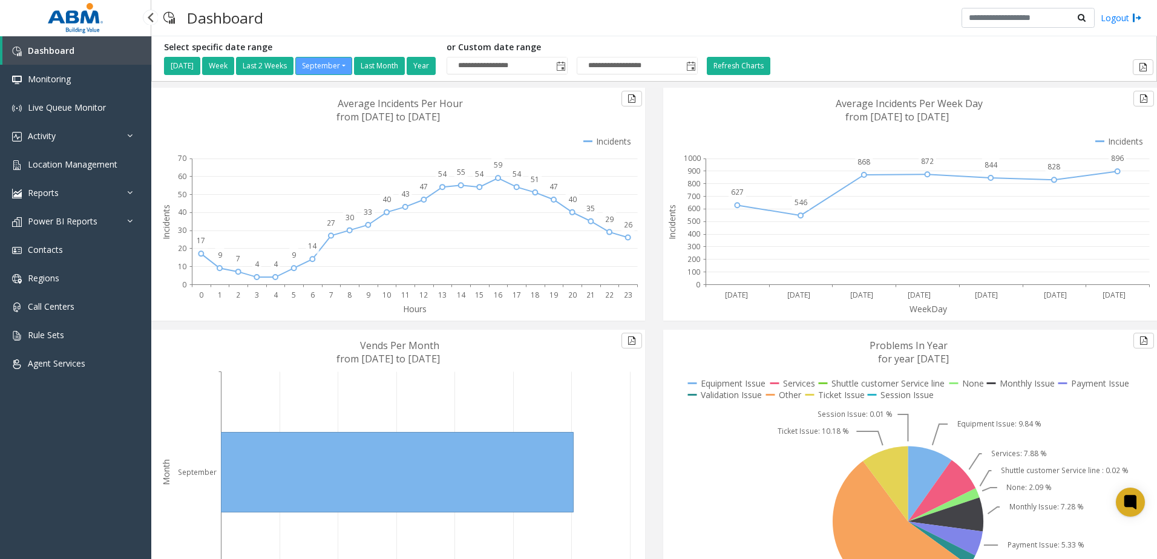 The width and height of the screenshot is (1157, 559). What do you see at coordinates (182, 230) in the screenshot?
I see `text: 30` at bounding box center [182, 230].